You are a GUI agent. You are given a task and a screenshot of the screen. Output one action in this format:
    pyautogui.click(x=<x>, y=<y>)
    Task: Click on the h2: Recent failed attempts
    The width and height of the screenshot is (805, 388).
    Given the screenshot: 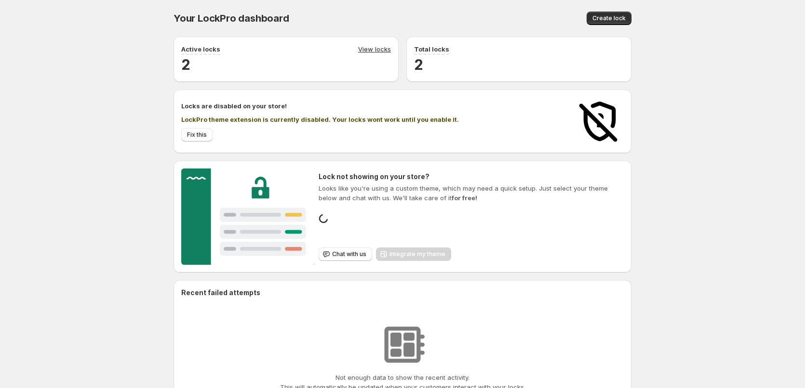 What is the action you would take?
    pyautogui.click(x=221, y=293)
    